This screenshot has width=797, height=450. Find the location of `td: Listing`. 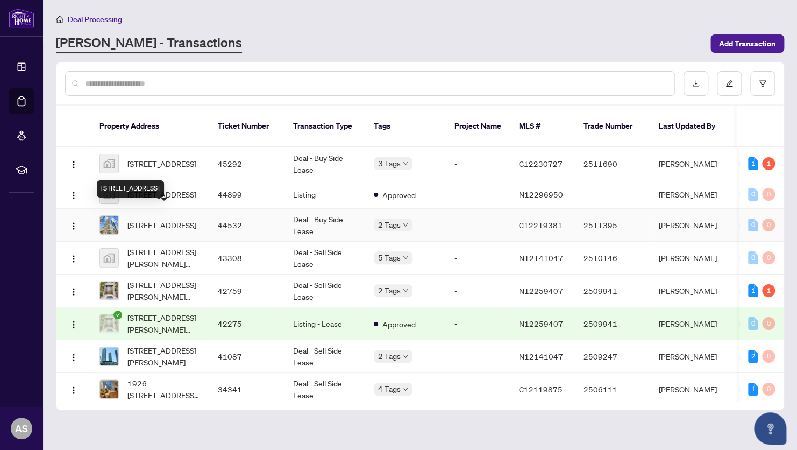

td: Listing is located at coordinates (325, 194).